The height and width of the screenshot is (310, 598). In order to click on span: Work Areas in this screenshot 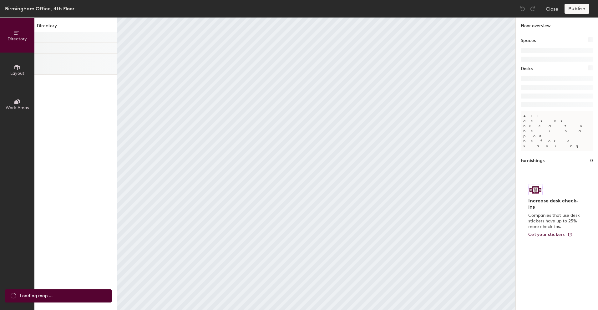, I will do `click(17, 108)`.